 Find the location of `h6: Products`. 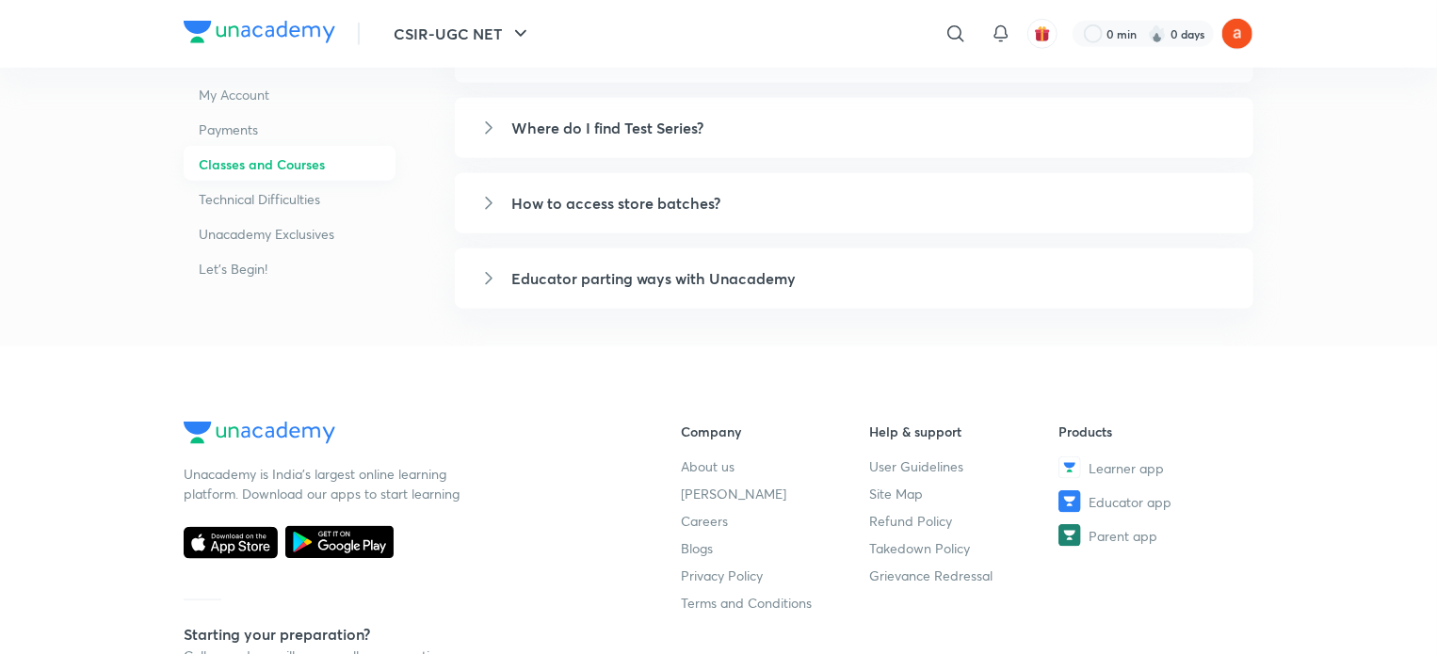

h6: Products is located at coordinates (1153, 431).